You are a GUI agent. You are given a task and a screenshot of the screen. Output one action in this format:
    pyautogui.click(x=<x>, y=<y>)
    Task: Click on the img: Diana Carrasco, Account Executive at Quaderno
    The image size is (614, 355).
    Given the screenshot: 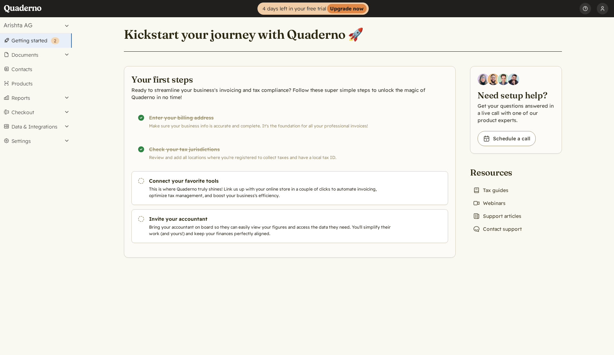 What is the action you would take?
    pyautogui.click(x=483, y=79)
    